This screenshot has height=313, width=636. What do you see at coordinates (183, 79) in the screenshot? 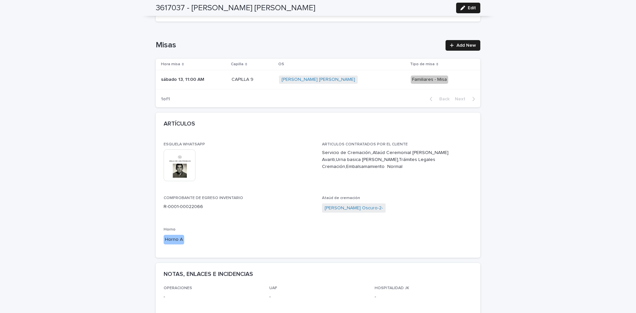
I see `p: sábado 13, 11:00 AM` at bounding box center [183, 79].